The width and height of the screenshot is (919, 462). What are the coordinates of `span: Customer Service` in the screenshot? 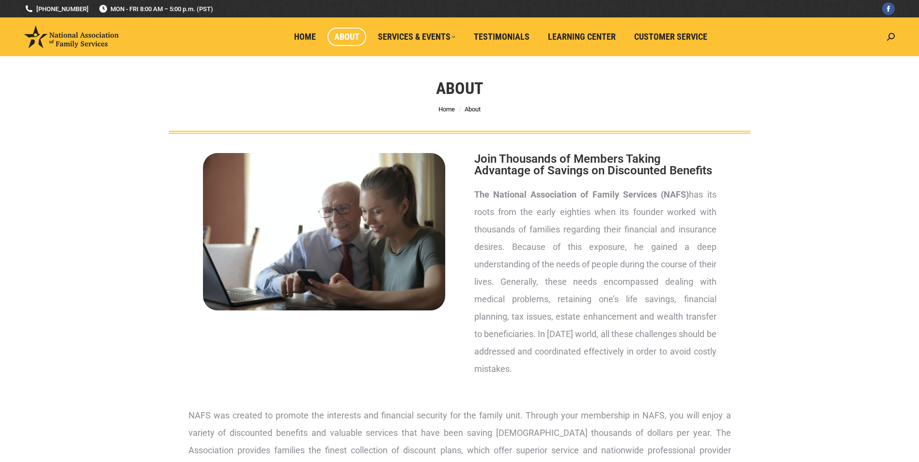 It's located at (670, 37).